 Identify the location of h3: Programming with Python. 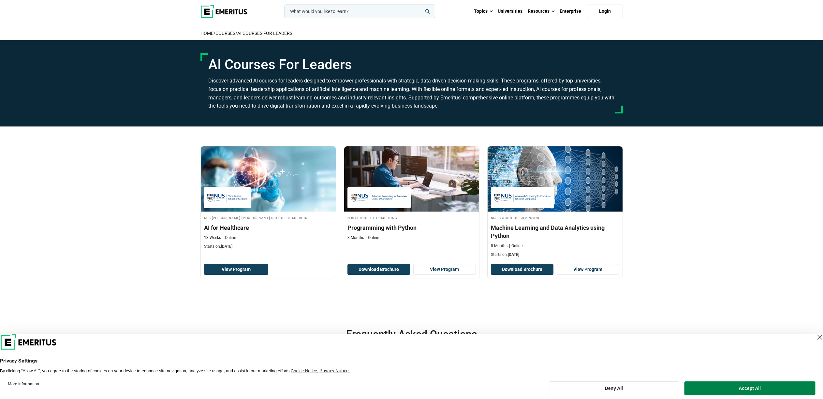
(412, 228).